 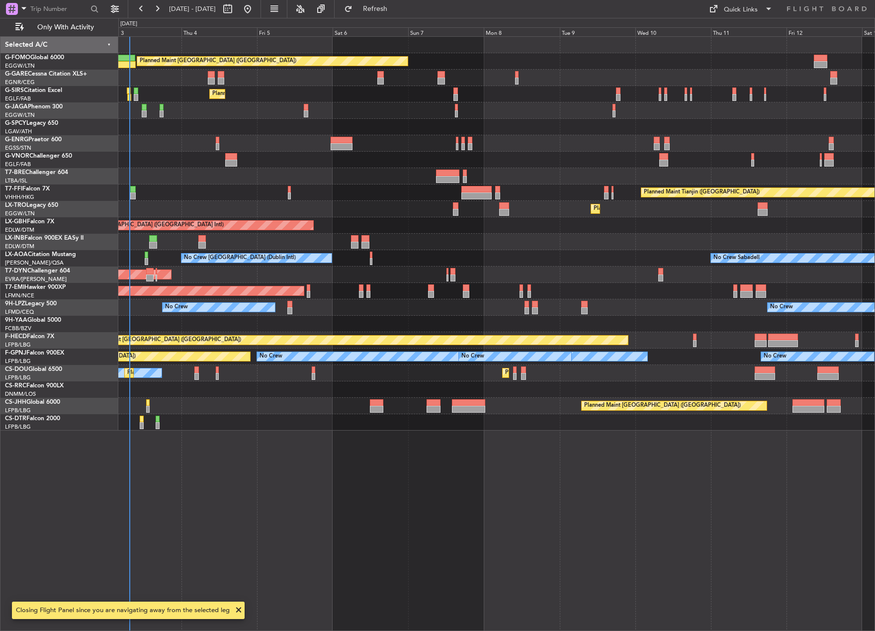 What do you see at coordinates (16, 271) in the screenshot?
I see `span: T7-DYN` at bounding box center [16, 271].